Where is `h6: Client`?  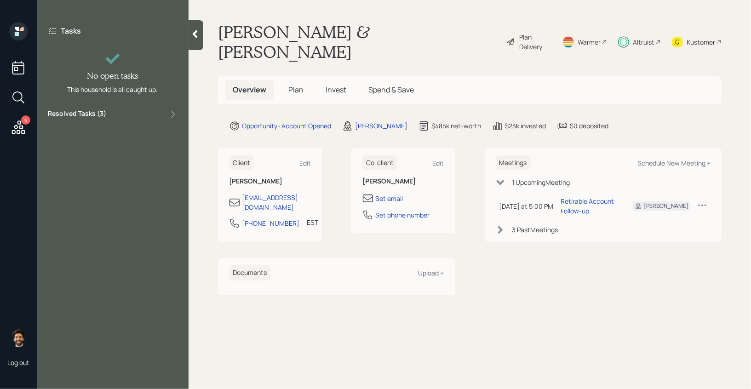
h6: Client is located at coordinates (242, 163).